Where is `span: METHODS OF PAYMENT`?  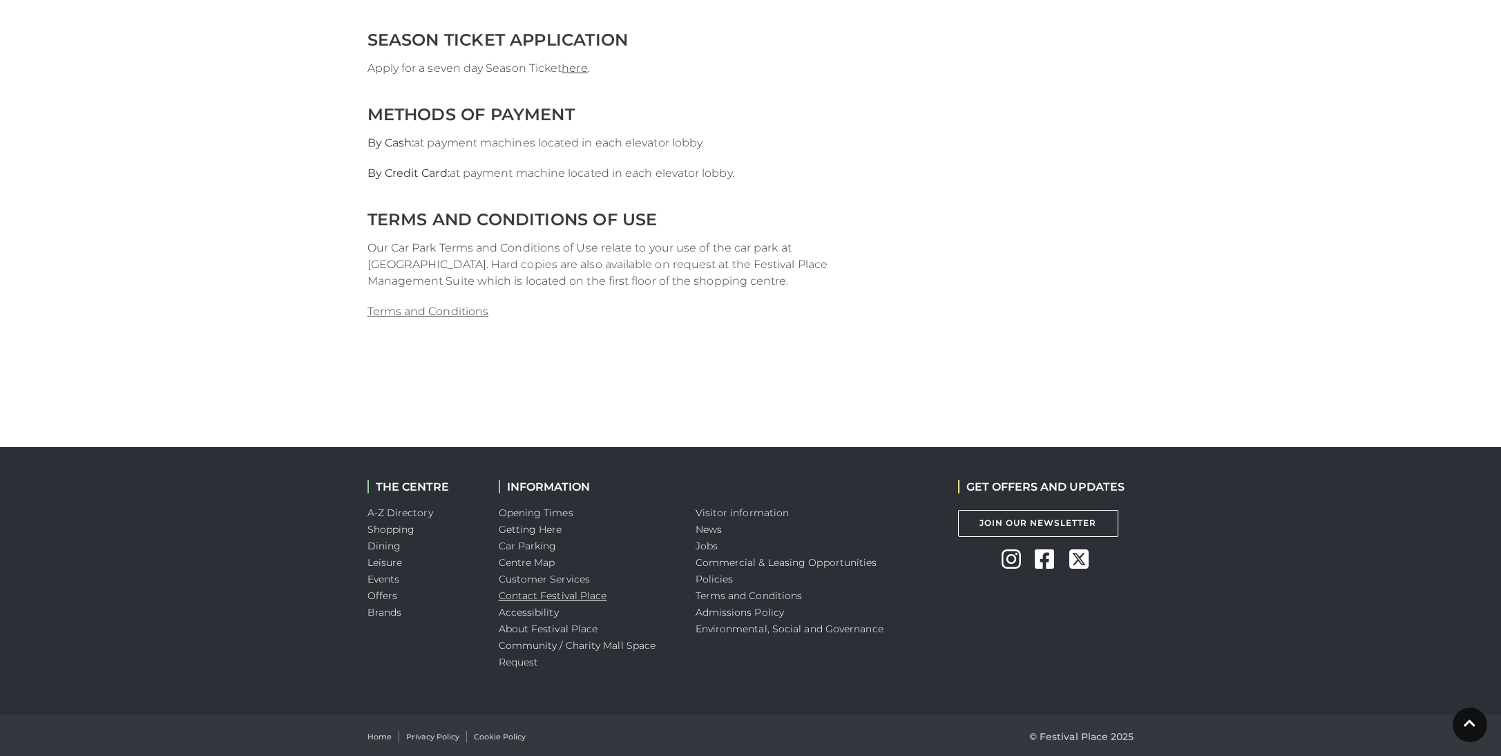 span: METHODS OF PAYMENT is located at coordinates (471, 114).